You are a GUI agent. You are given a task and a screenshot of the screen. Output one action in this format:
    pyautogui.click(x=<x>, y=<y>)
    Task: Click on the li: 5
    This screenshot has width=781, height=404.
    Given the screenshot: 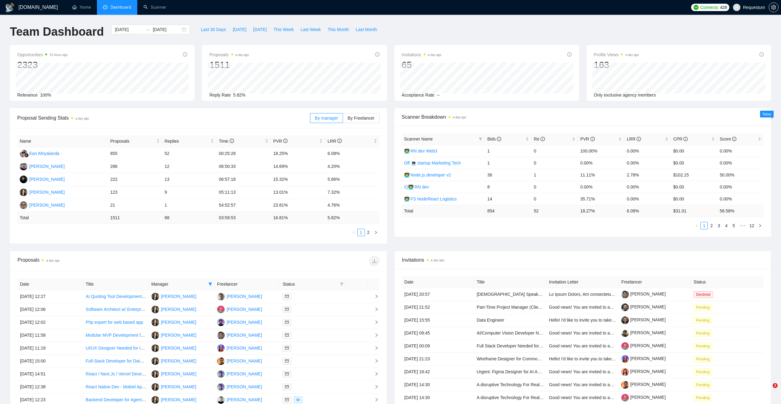 What is the action you would take?
    pyautogui.click(x=733, y=226)
    